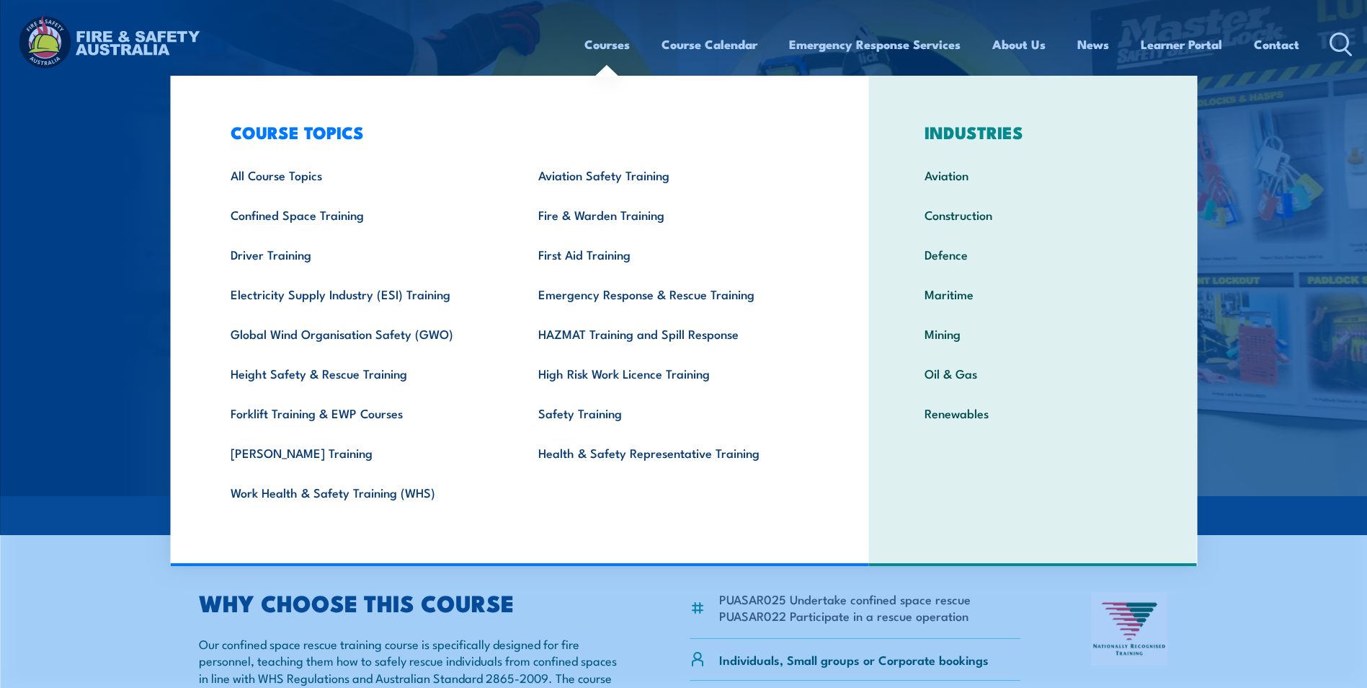  I want to click on a: Aviation Safety Training, so click(670, 174).